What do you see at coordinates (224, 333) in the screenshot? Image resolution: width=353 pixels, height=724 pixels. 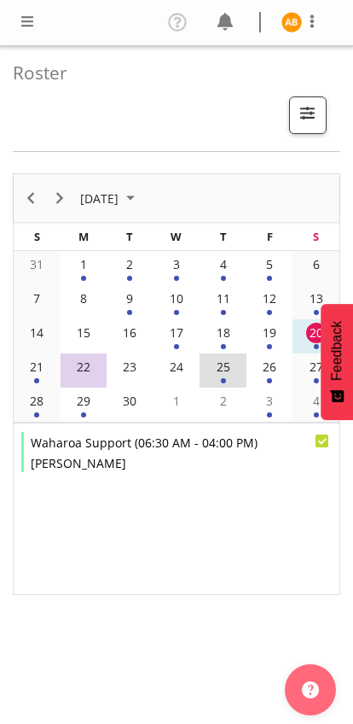 I see `div: 18` at bounding box center [224, 333].